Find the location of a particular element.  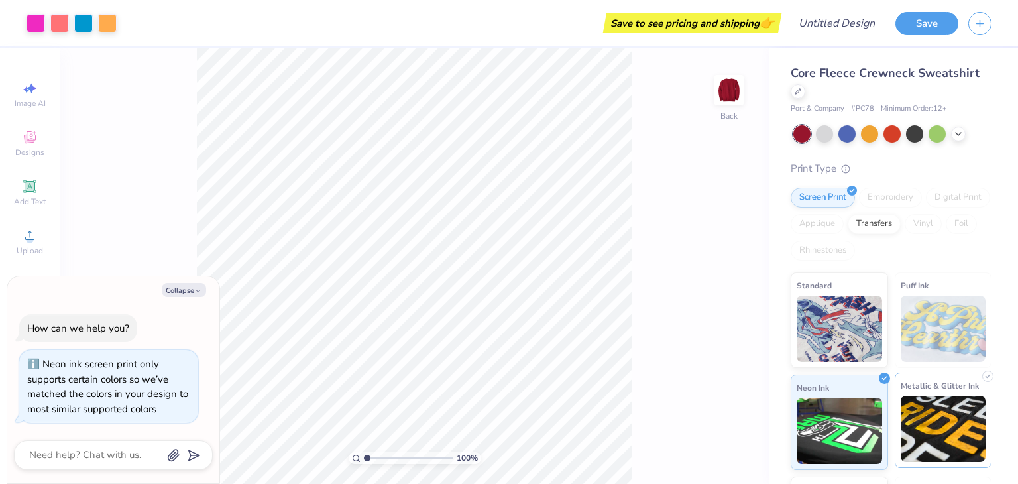

div: Embroidery is located at coordinates (890, 197).